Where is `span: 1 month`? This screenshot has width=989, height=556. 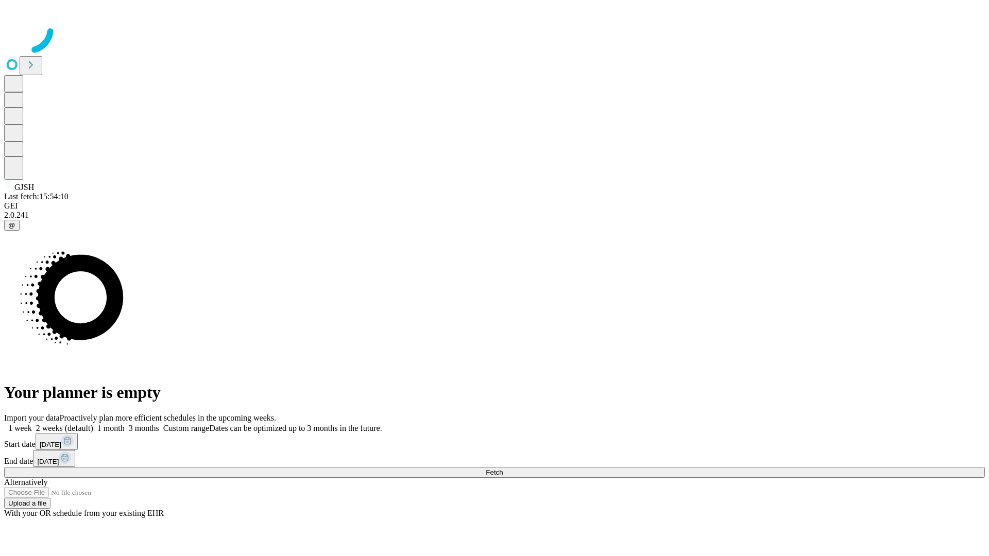 span: 1 month is located at coordinates (111, 428).